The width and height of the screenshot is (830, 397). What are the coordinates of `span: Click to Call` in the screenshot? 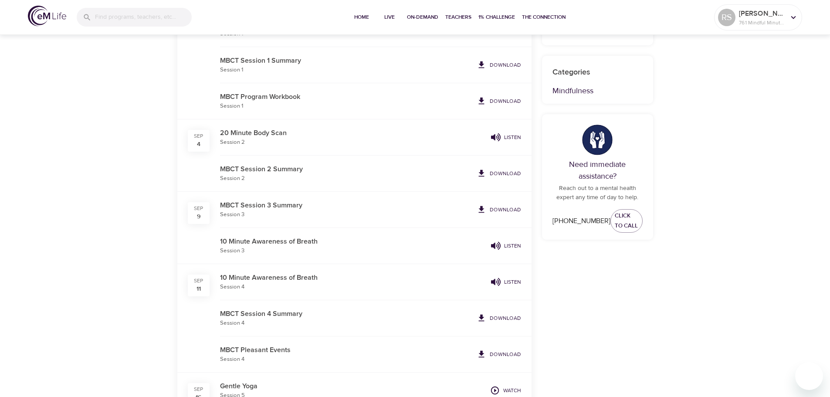 It's located at (626, 221).